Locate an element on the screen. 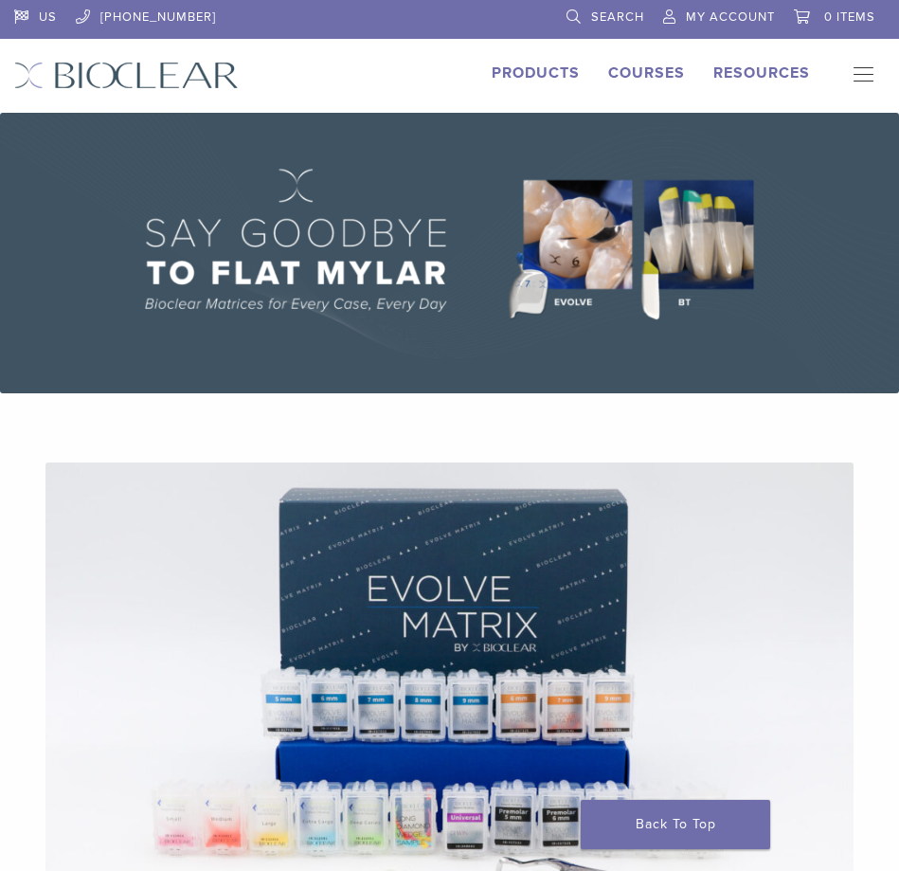  a: Resources is located at coordinates (762, 73).